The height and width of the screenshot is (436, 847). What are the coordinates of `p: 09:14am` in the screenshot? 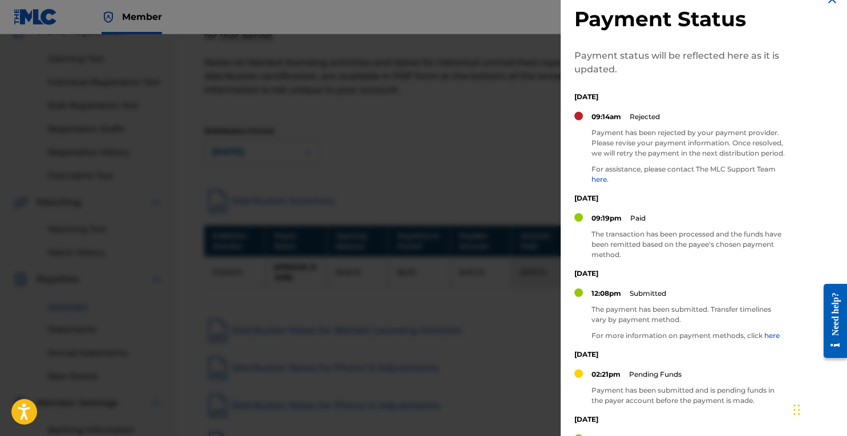 It's located at (606, 117).